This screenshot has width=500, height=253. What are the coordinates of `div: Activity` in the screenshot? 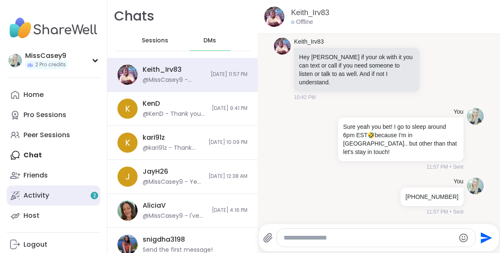 It's located at (36, 195).